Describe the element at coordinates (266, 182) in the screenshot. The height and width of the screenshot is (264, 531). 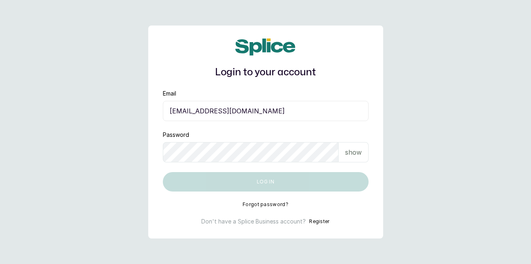
I see `button: Log in` at that location.